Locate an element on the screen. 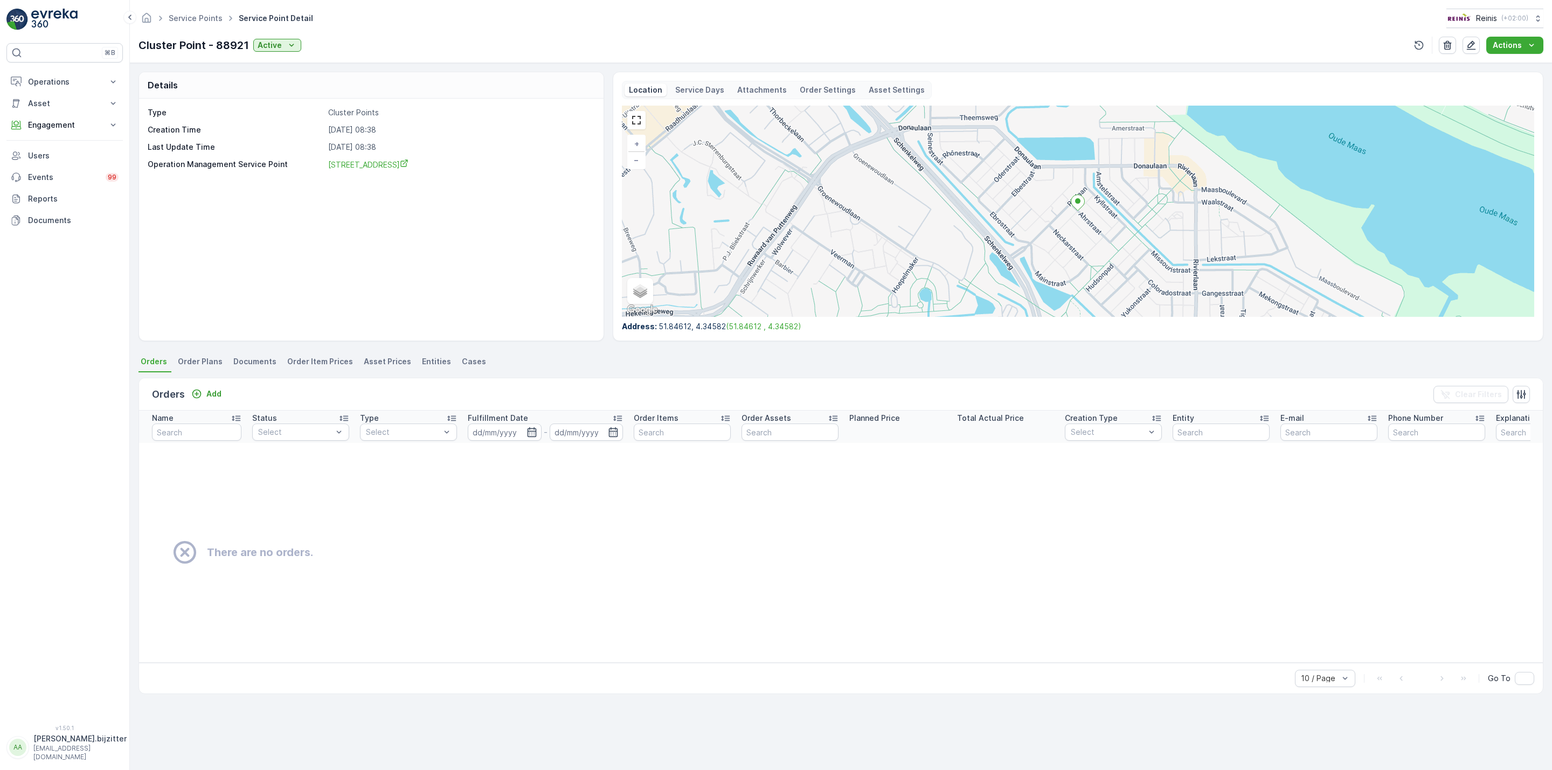 The image size is (1552, 770). a: (51.84612 , 4.34582) is located at coordinates (764, 326).